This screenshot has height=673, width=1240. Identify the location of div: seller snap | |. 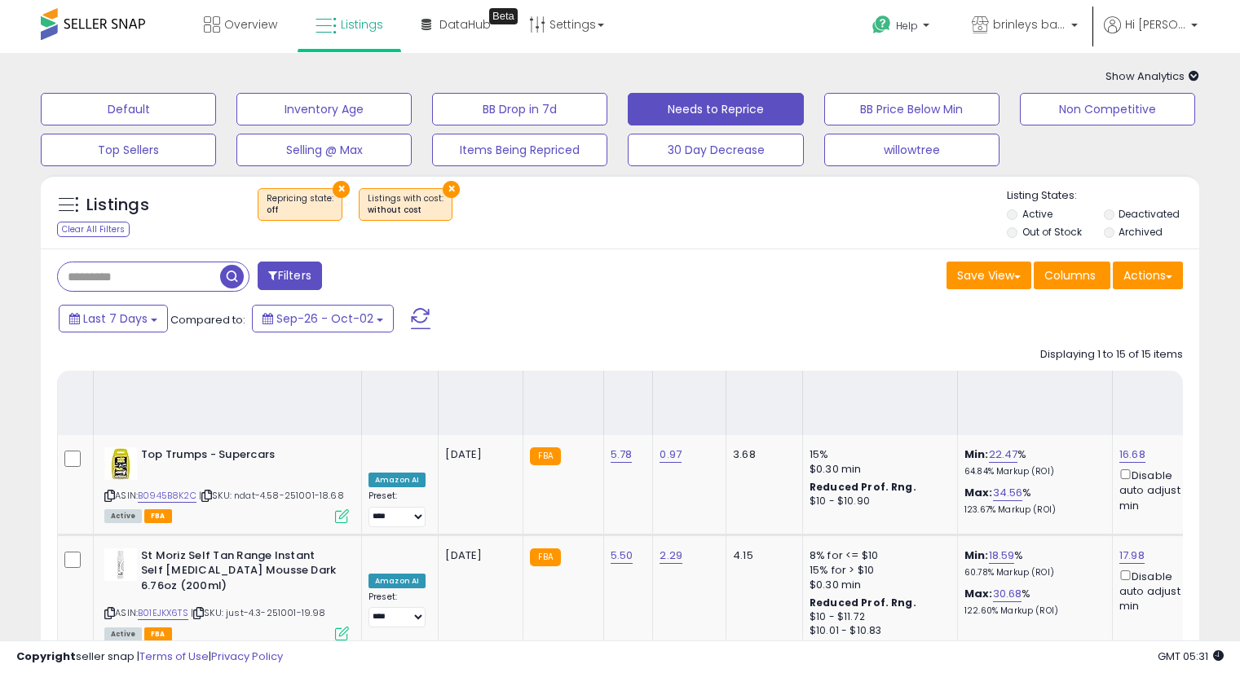
(149, 657).